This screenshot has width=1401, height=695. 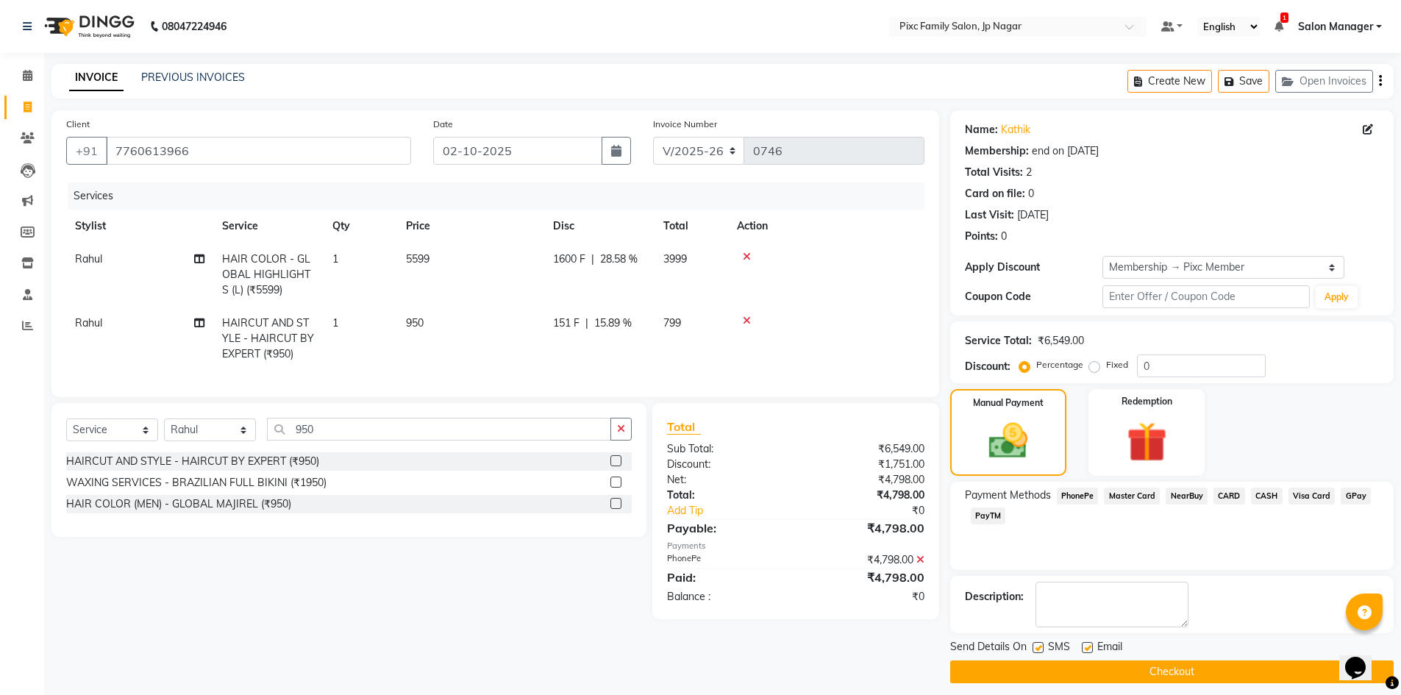 I want to click on div: Total Visits:, so click(x=994, y=172).